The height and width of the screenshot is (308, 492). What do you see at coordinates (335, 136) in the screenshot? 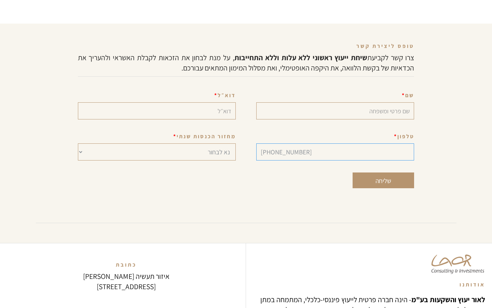
I see `label: טלפון` at bounding box center [335, 136].